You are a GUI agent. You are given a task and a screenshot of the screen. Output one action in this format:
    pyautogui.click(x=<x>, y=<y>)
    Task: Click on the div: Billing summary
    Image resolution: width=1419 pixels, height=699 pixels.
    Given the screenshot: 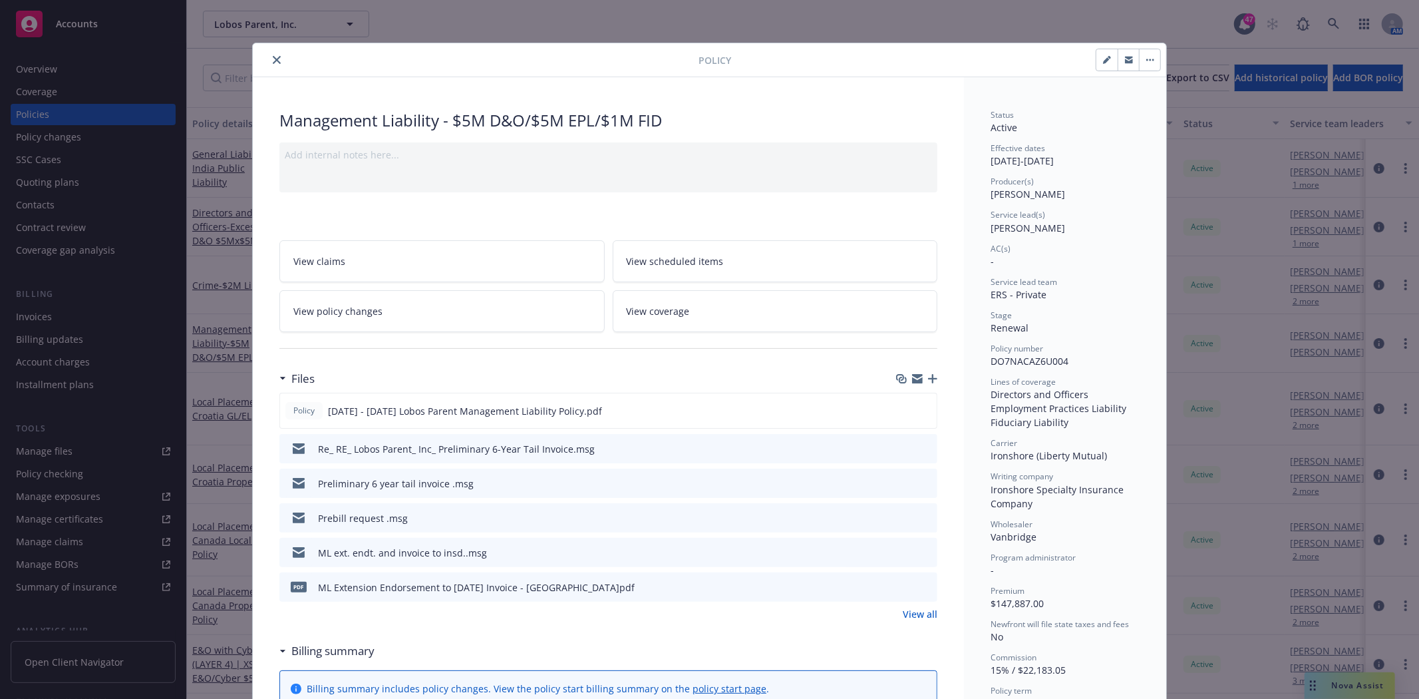 What is the action you would take?
    pyautogui.click(x=327, y=651)
    